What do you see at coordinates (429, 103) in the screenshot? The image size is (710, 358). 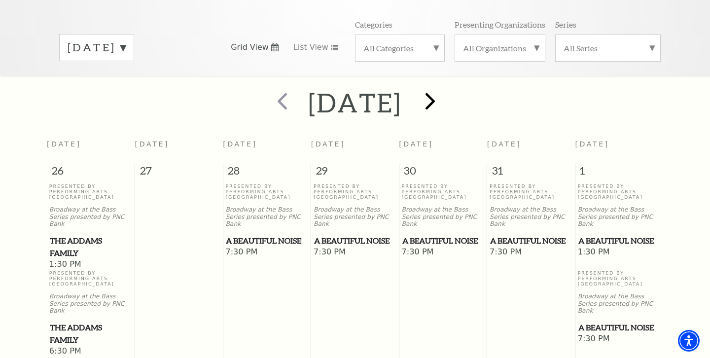 I see `button: next` at bounding box center [429, 103].